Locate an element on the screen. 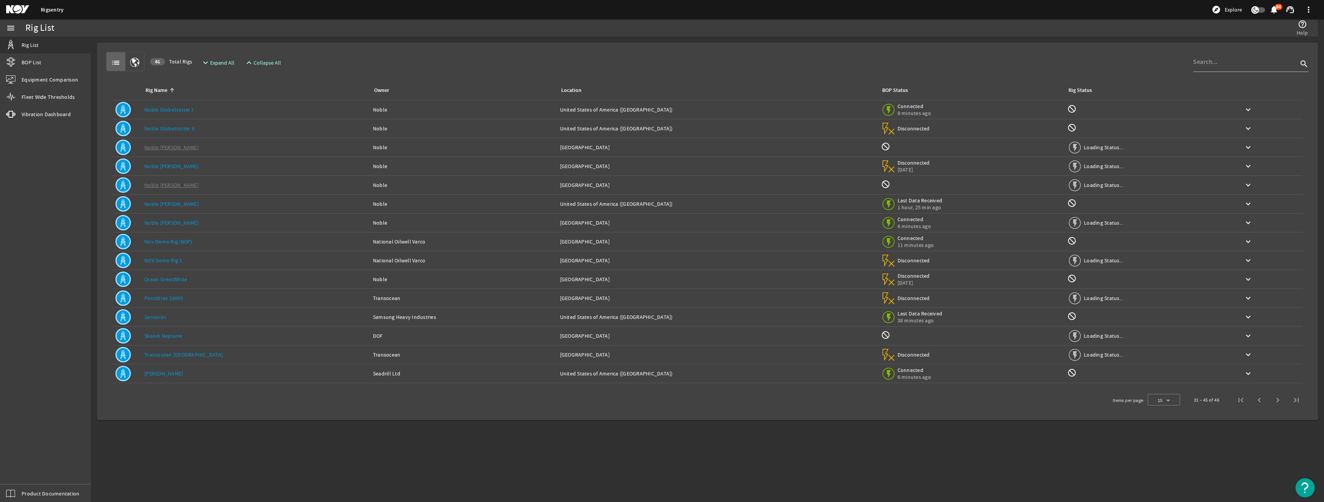 This screenshot has width=1324, height=502. button: Next page is located at coordinates (1278, 400).